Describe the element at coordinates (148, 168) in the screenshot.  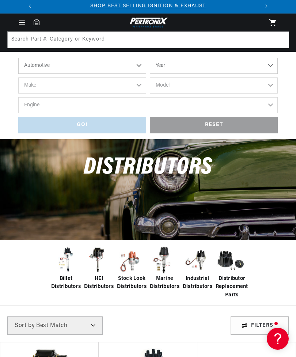
I see `span: Distributors` at that location.